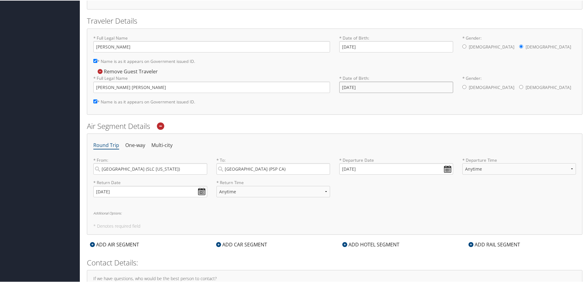 The height and width of the screenshot is (282, 587). What do you see at coordinates (106, 145) in the screenshot?
I see `li: Round Trip` at bounding box center [106, 145].